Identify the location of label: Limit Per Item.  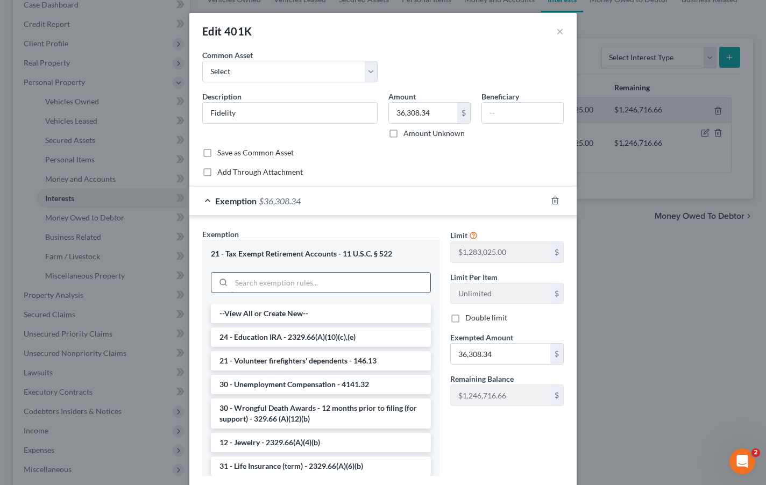
(474, 277).